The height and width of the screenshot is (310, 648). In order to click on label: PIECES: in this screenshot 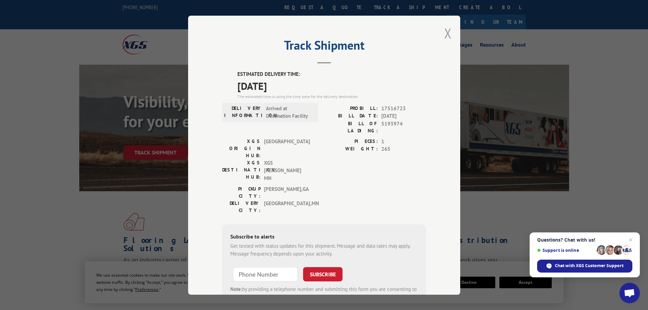, I will do `click(351, 141)`.